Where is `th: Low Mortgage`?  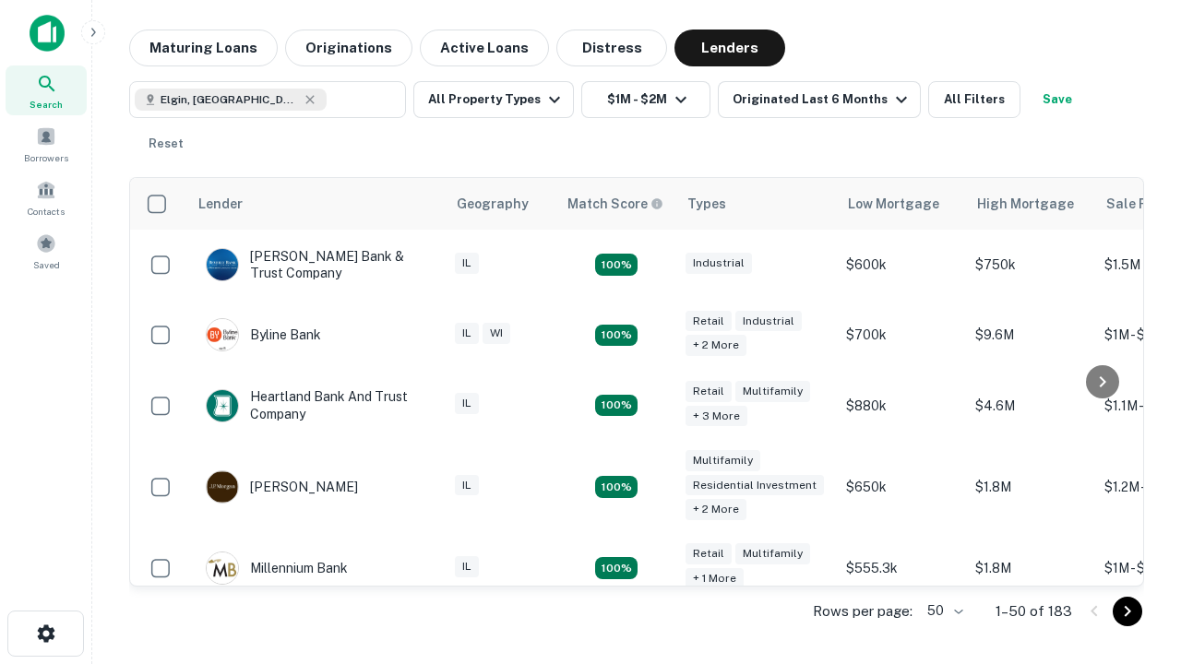 th: Low Mortgage is located at coordinates (901, 204).